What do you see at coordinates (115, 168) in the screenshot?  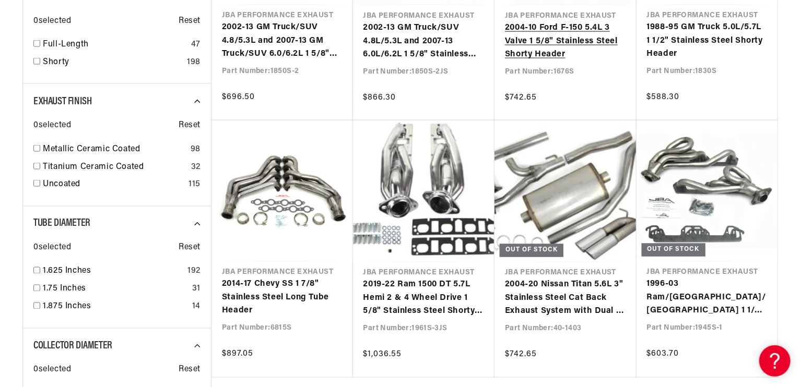 I see `a: Titanium Ceramic Coated` at bounding box center [115, 168].